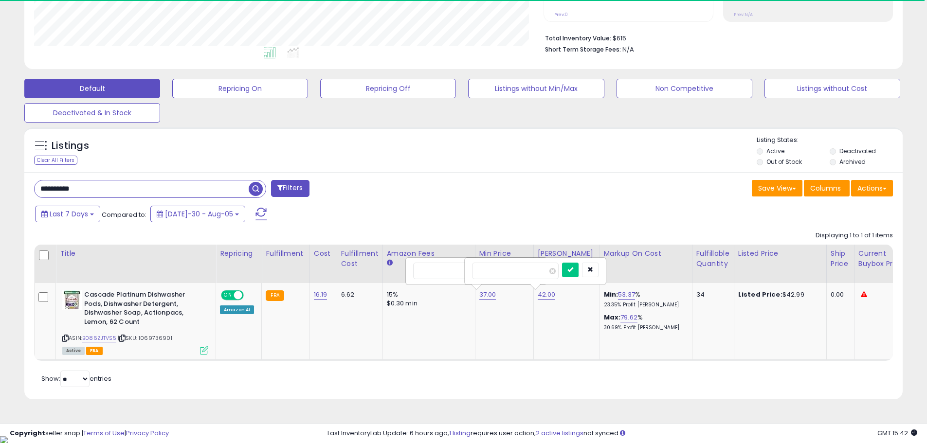 The image size is (927, 443). What do you see at coordinates (94, 351) in the screenshot?
I see `span: FBA` at bounding box center [94, 351].